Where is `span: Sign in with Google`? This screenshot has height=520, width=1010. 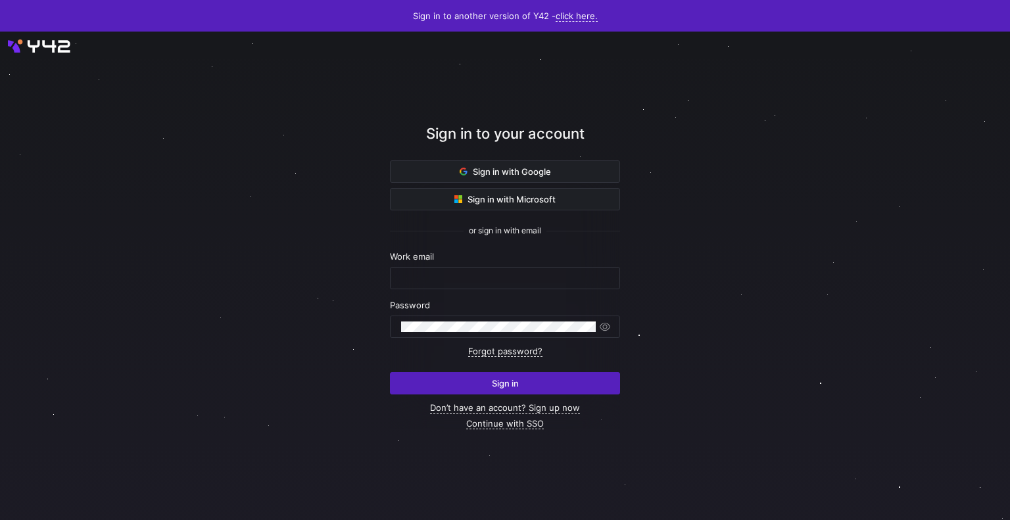 span: Sign in with Google is located at coordinates (505, 172).